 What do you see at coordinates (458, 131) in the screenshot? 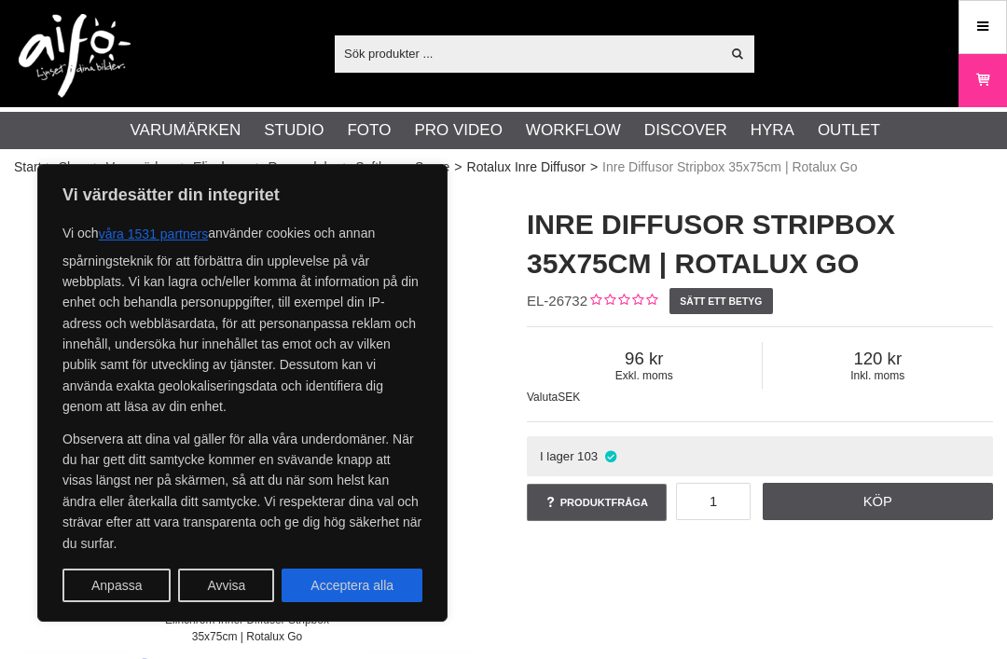
I see `a: Pro Video` at bounding box center [458, 131].